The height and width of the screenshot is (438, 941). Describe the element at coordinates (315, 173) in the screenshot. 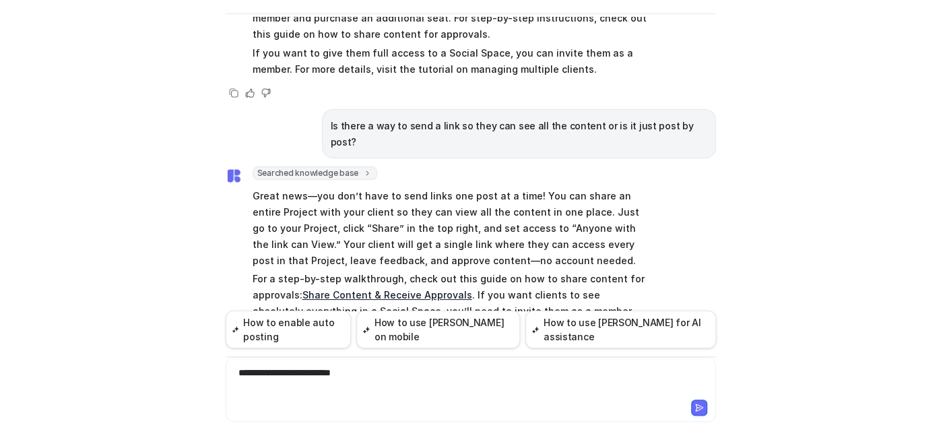

I see `span: Searched knowledge base` at that location.